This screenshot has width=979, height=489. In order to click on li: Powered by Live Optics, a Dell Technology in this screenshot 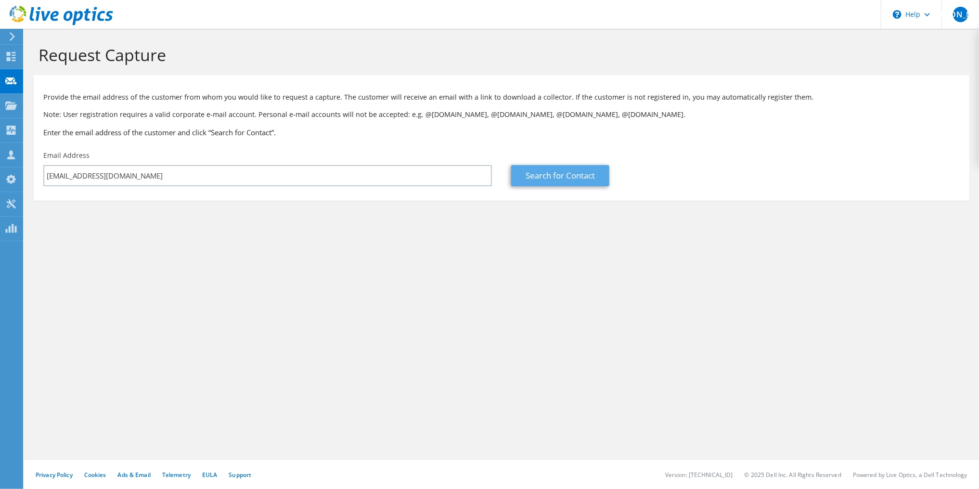, I will do `click(910, 475)`.